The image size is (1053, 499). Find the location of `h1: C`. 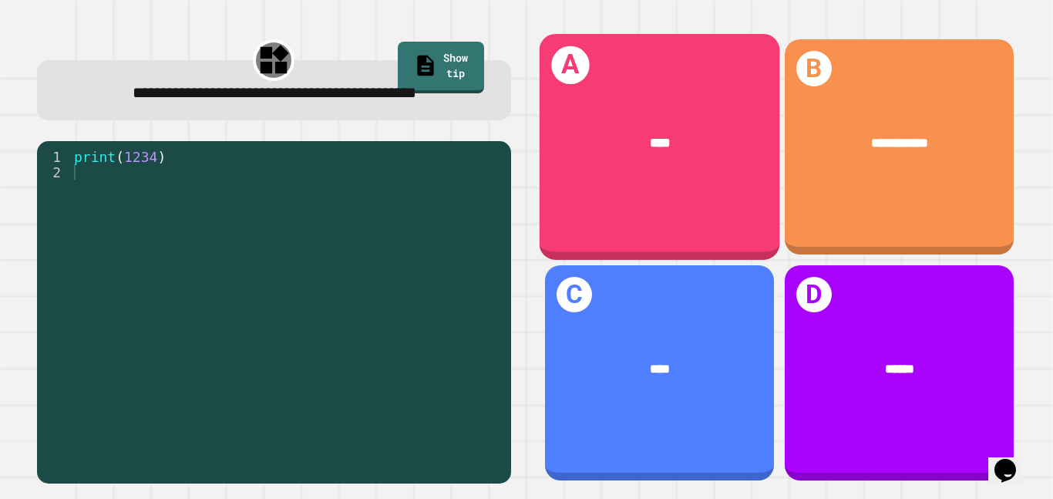

h1: C is located at coordinates (574, 295).